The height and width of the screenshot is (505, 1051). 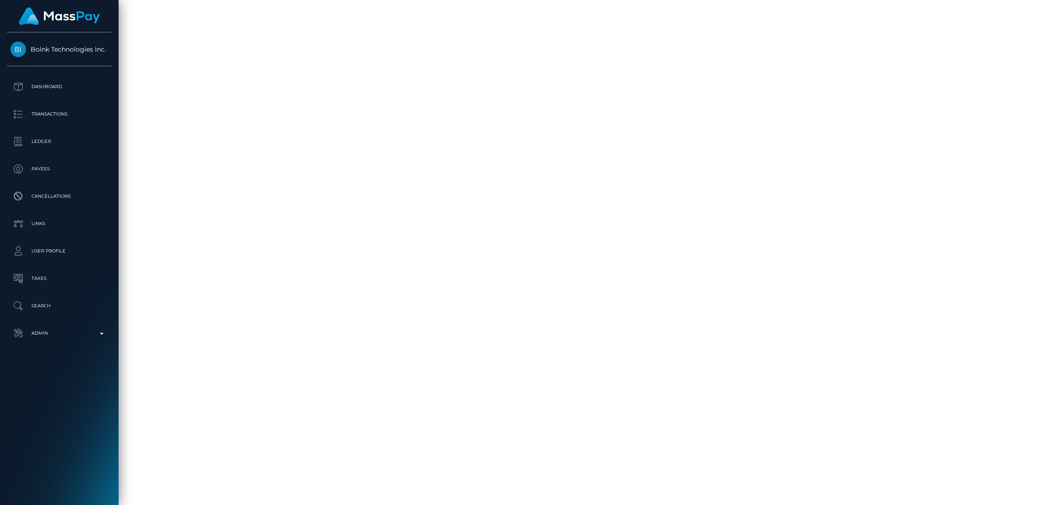 I want to click on span: Boink Technologies Inc., so click(x=59, y=49).